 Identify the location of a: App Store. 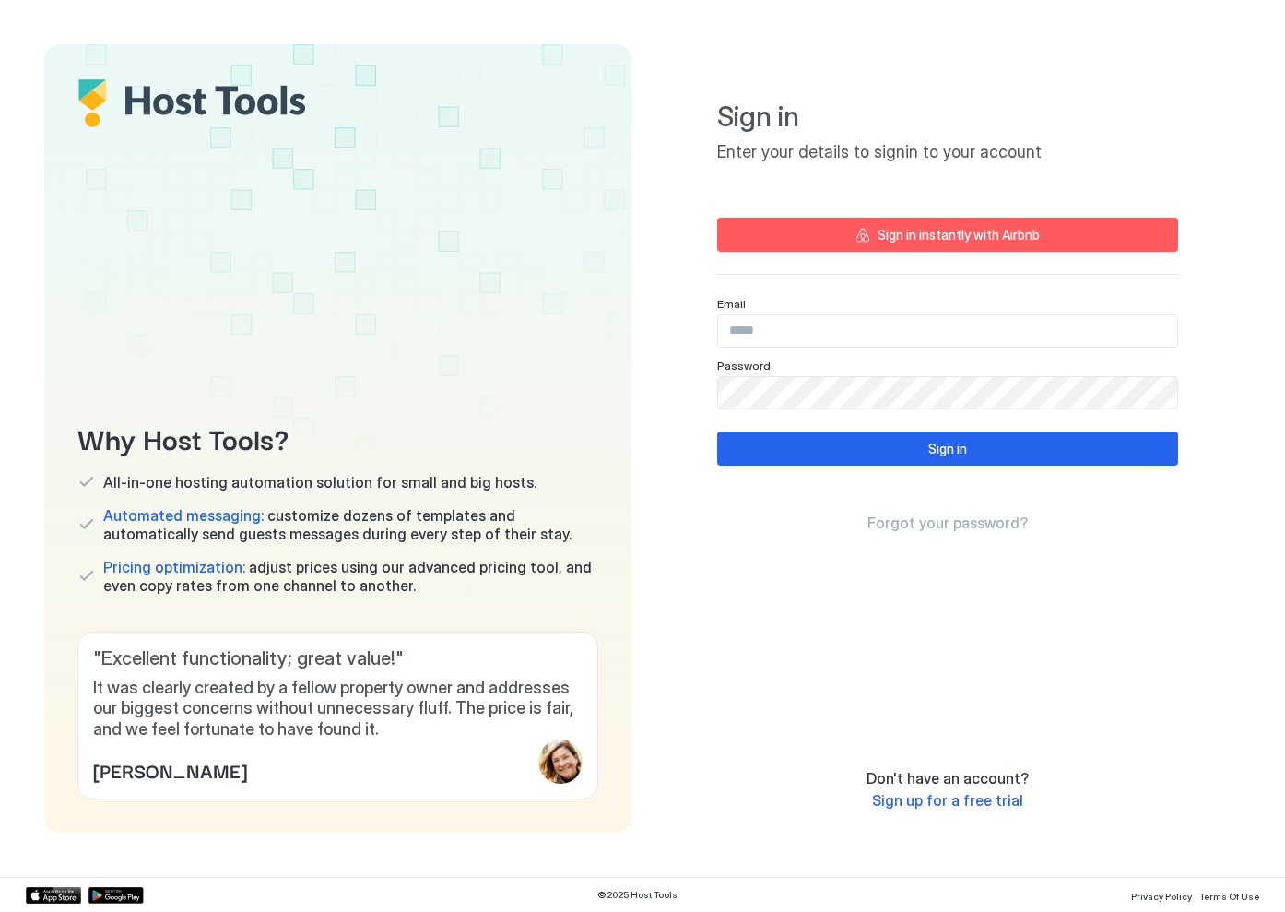
(53, 895).